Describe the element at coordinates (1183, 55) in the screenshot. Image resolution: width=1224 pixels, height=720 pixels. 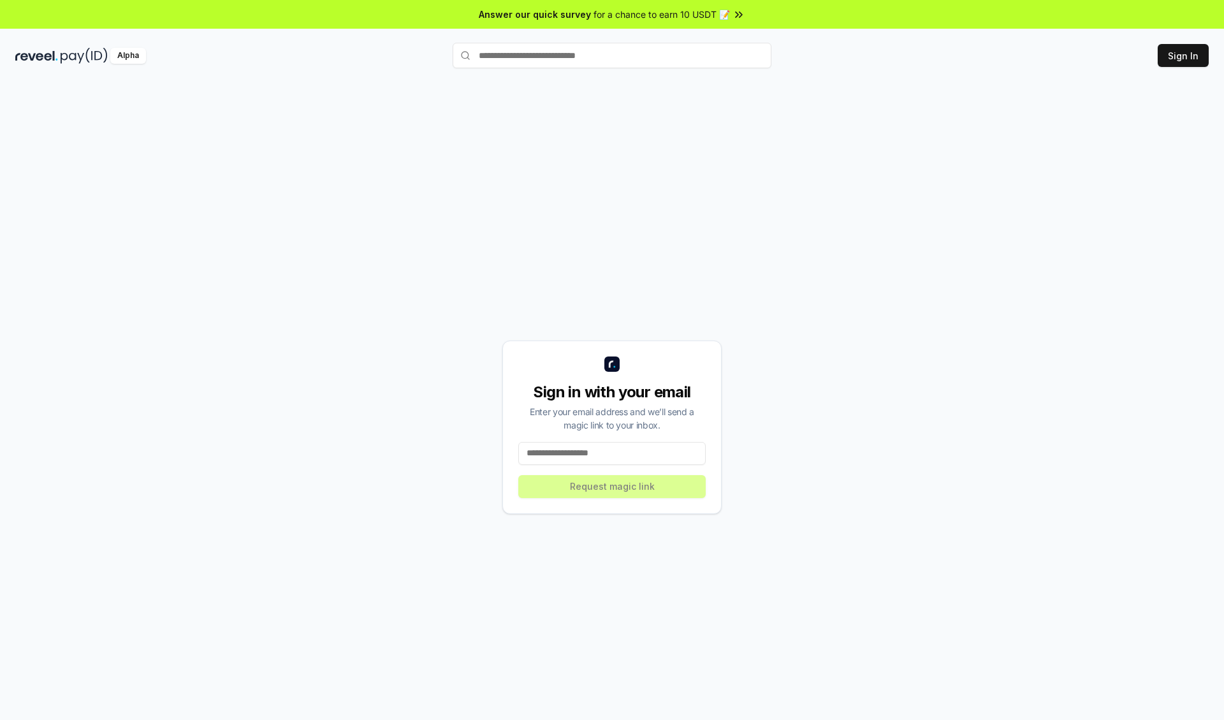
I see `button: Sign In` at that location.